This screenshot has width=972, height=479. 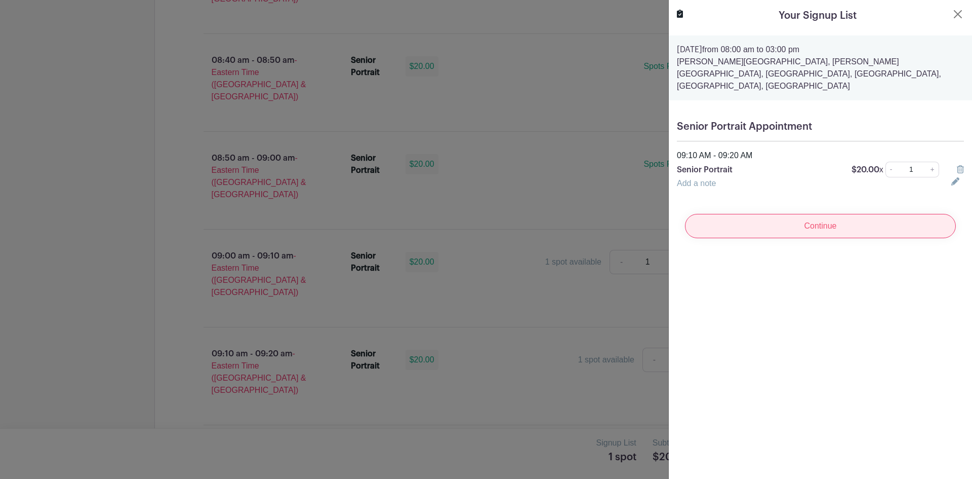 What do you see at coordinates (821, 50) in the screenshot?
I see `p: from 08:00 am to 03:00 pm` at bounding box center [821, 50].